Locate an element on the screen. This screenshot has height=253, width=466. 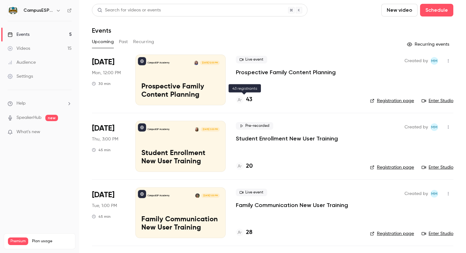
div: Audience is located at coordinates (22, 62).